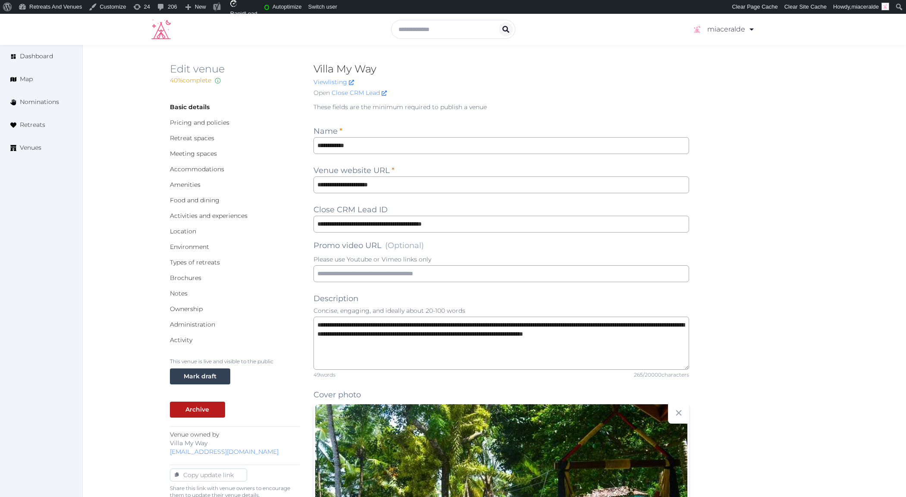 The width and height of the screenshot is (906, 497). What do you see at coordinates (200, 376) in the screenshot?
I see `button: Mark draft` at bounding box center [200, 376].